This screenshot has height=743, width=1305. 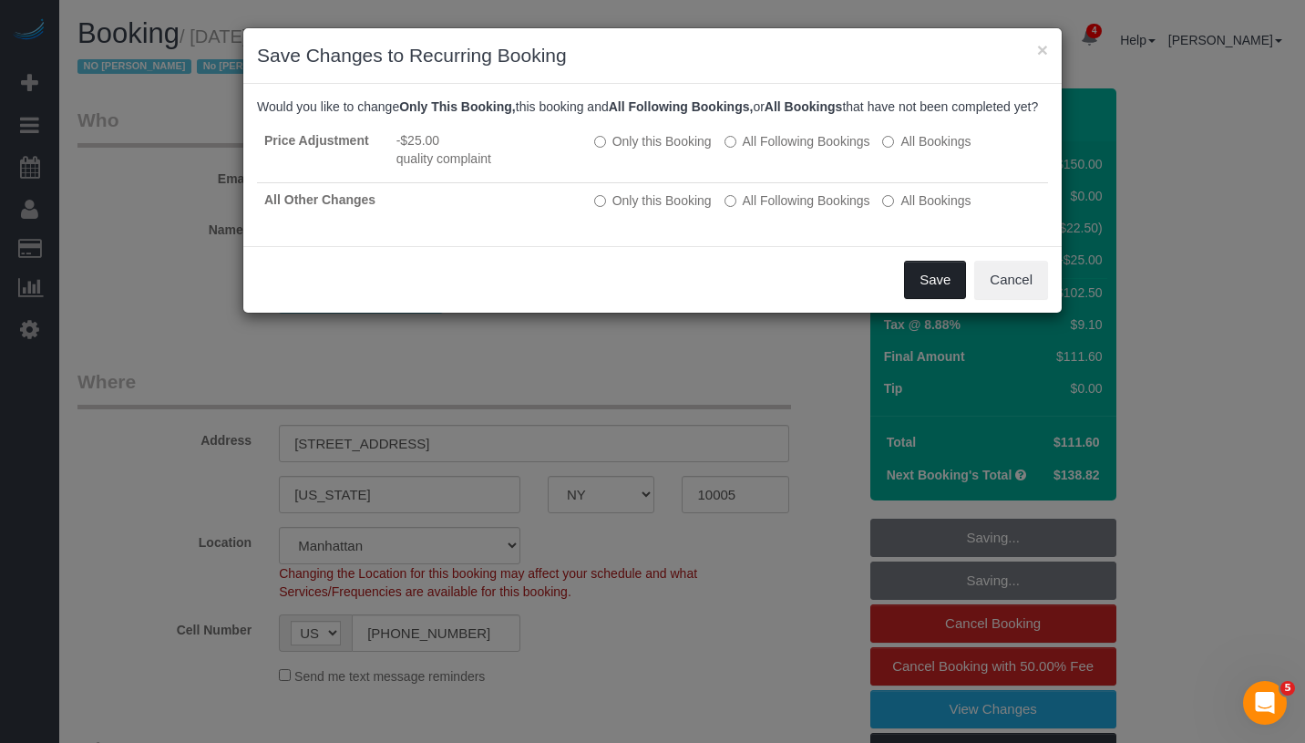 What do you see at coordinates (681, 107) in the screenshot?
I see `b: All Following Bookings,` at bounding box center [681, 107].